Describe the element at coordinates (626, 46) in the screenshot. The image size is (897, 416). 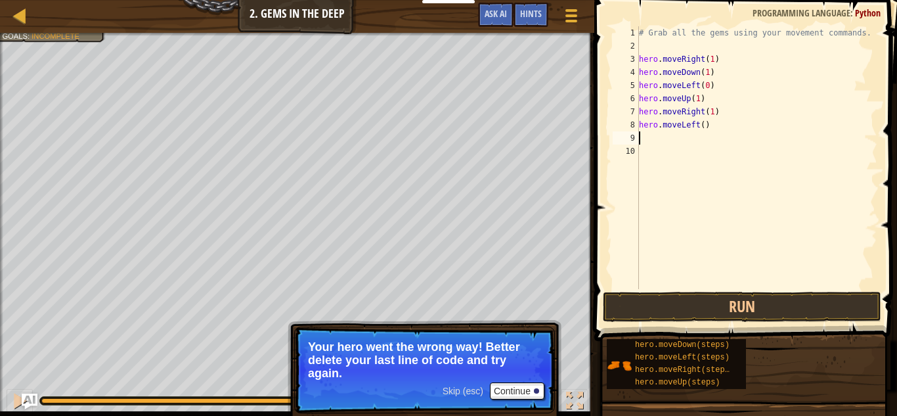
I see `div: 2` at that location.